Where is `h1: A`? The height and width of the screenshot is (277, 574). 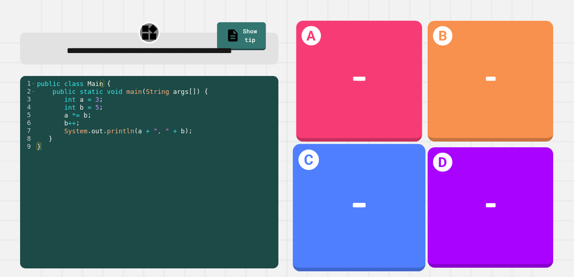 h1: A is located at coordinates (311, 36).